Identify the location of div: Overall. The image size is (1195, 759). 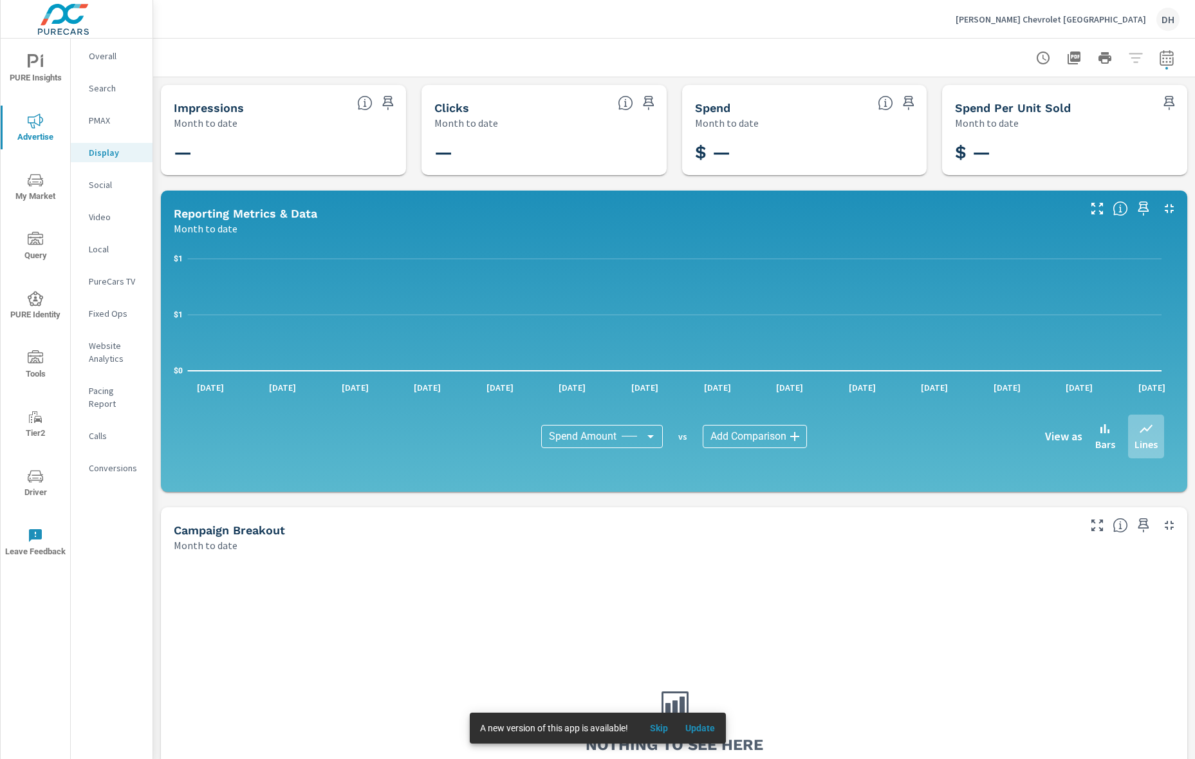
(111, 56).